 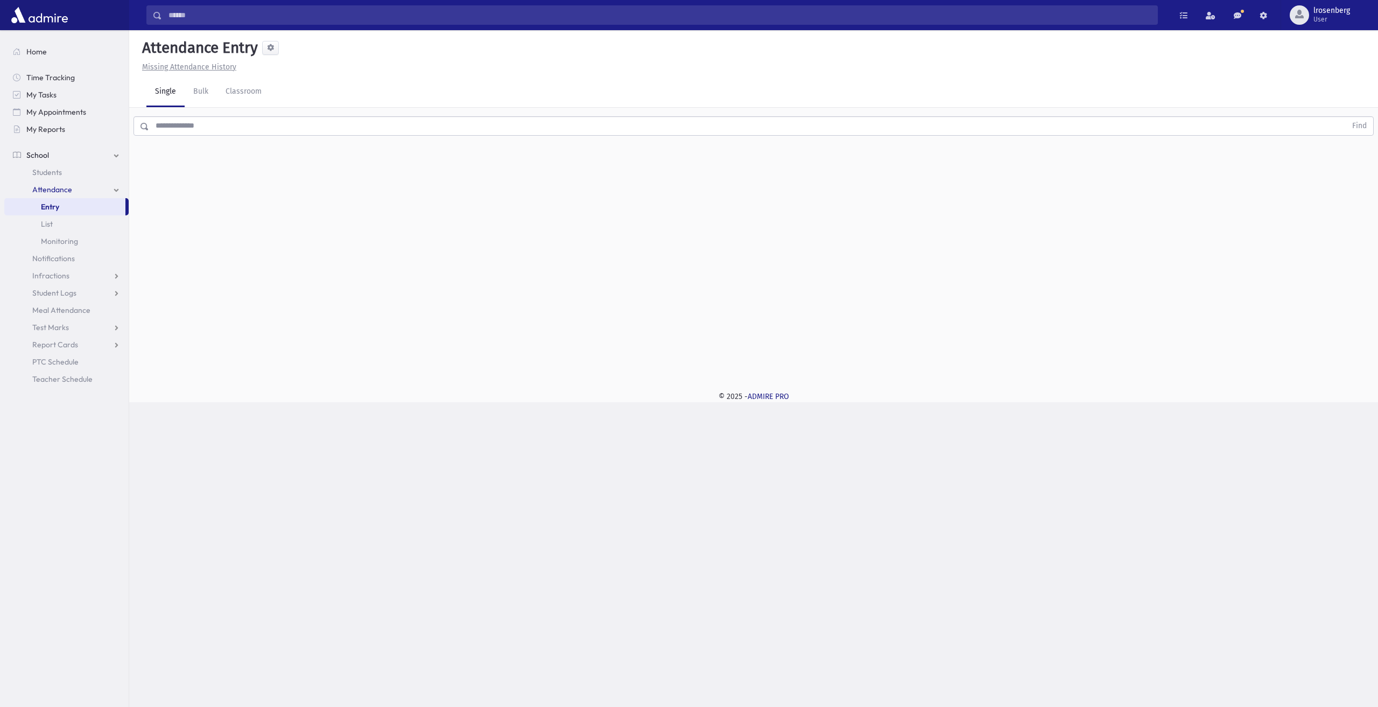 What do you see at coordinates (55, 345) in the screenshot?
I see `span: Report Cards` at bounding box center [55, 345].